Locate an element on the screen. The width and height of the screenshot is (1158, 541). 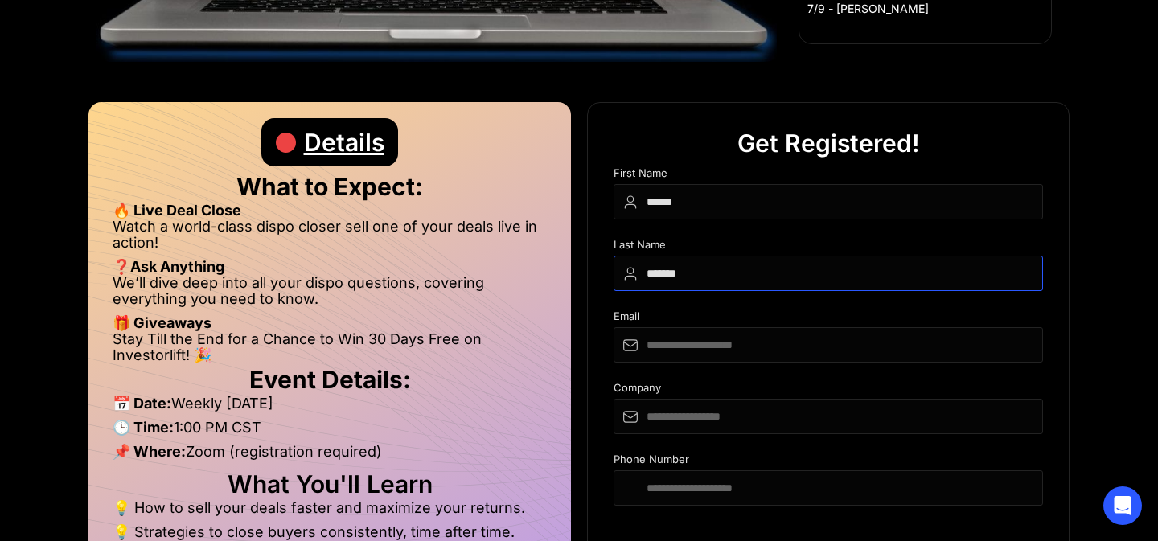
strong: 🔥 Live Deal Close is located at coordinates (177, 210).